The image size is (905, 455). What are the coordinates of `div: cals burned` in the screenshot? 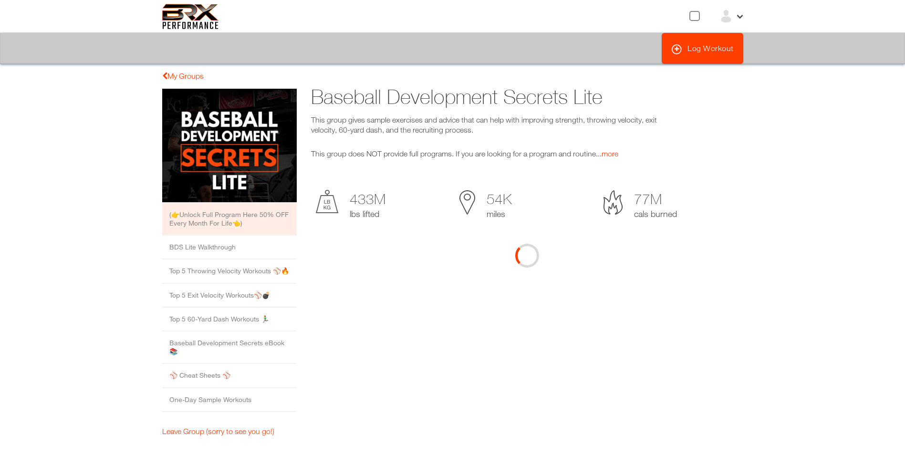 It's located at (671, 205).